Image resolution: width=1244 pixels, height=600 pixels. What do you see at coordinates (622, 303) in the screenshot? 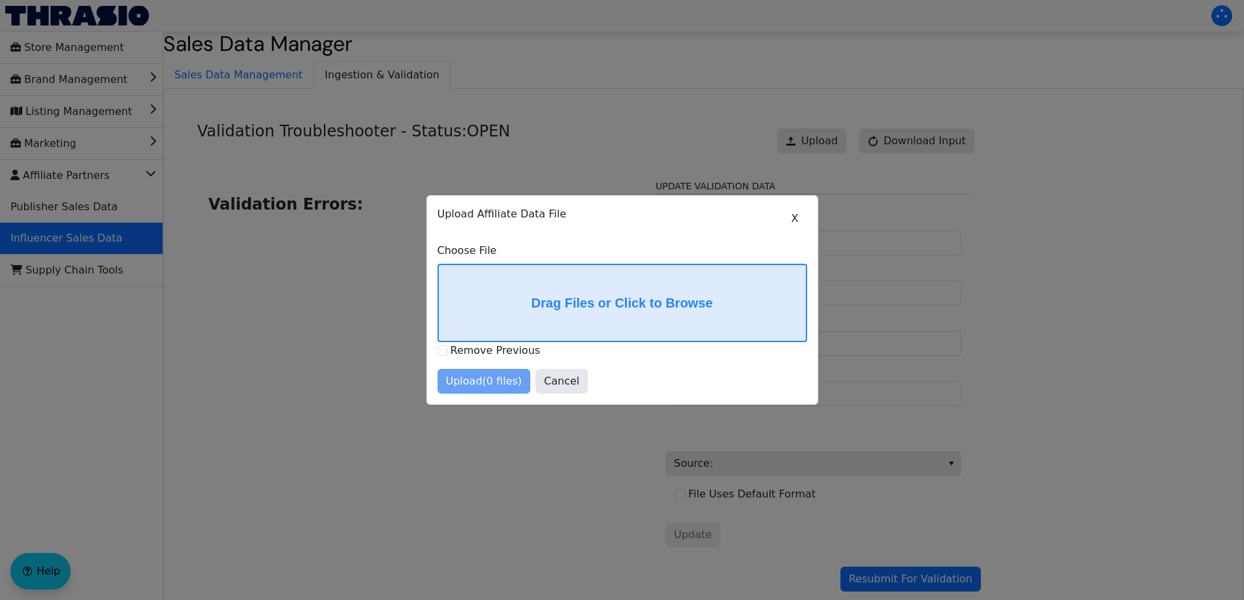
I see `label: Drag Files or Click to Browse` at bounding box center [622, 303].